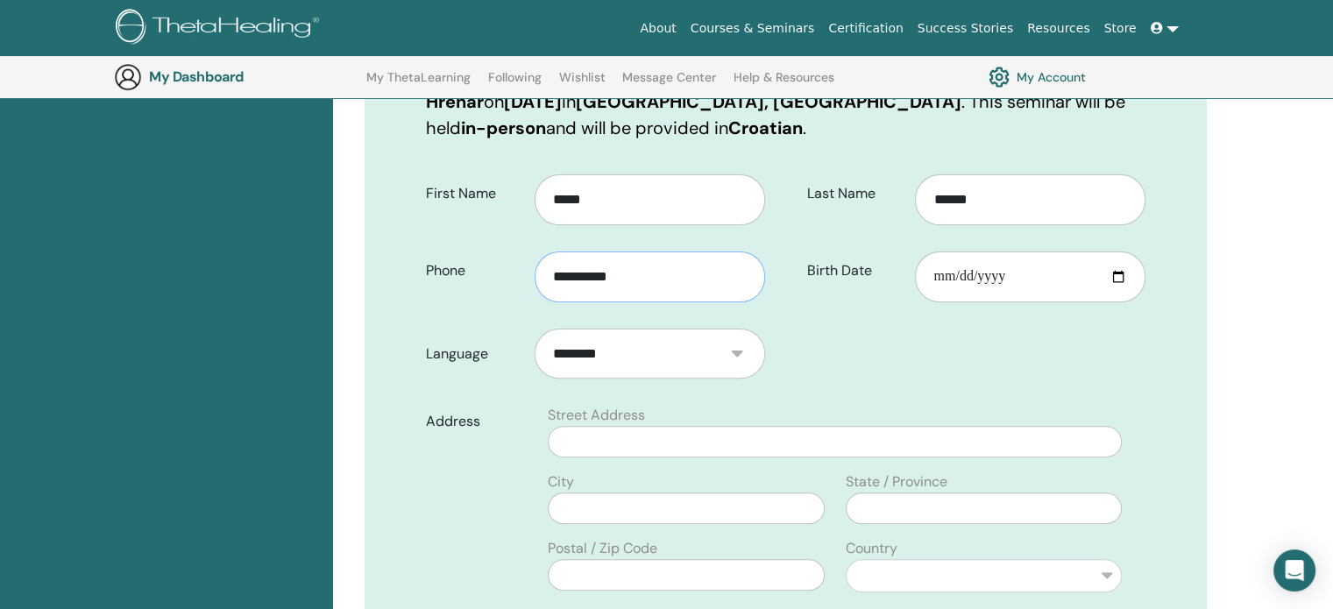 This screenshot has width=1333, height=609. Describe the element at coordinates (473, 271) in the screenshot. I see `label: Phone` at that location.